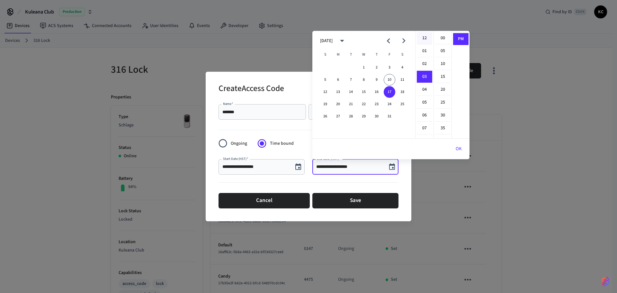 Image resolution: width=617 pixels, height=293 pixels. I want to click on li: 7 hours, so click(425, 128).